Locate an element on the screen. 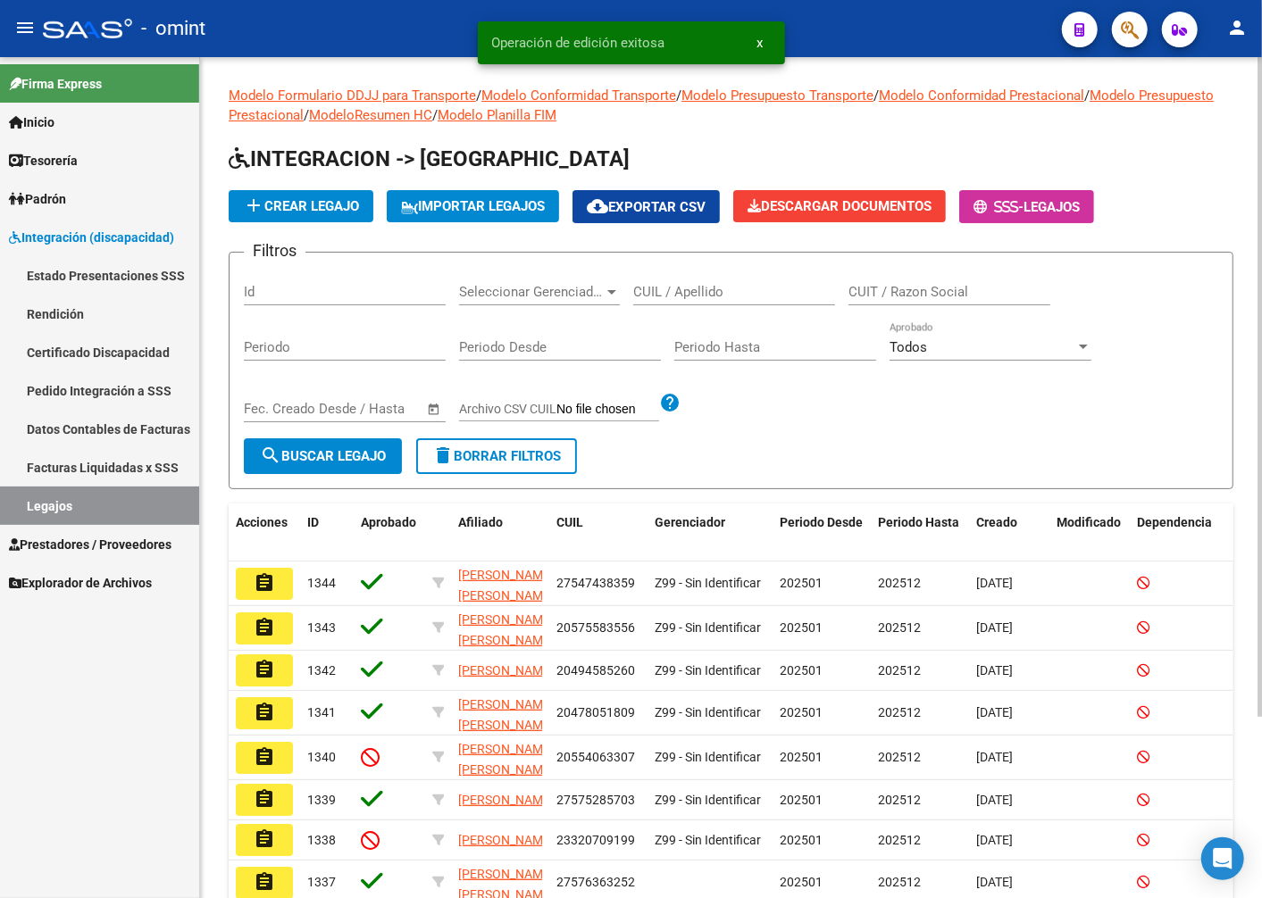  mat-icon: person is located at coordinates (1237, 28).